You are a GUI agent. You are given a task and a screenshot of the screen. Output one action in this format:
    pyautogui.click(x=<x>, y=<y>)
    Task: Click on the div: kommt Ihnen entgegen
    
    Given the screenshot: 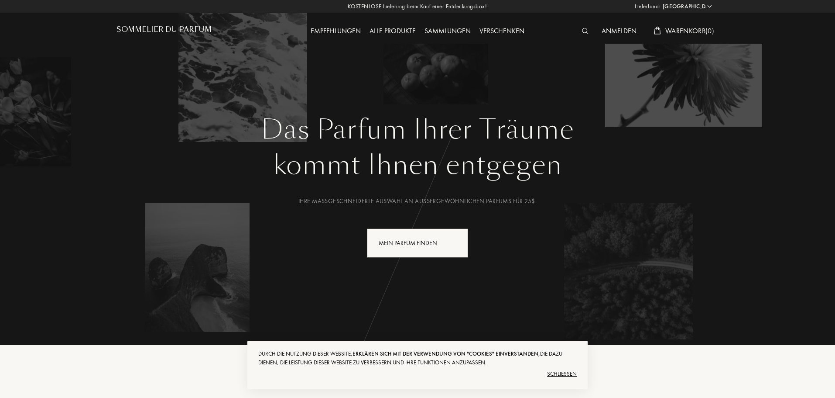 What is the action you would take?
    pyautogui.click(x=418, y=165)
    